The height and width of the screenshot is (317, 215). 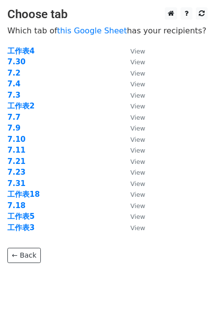 I want to click on a: 7.11, so click(x=16, y=150).